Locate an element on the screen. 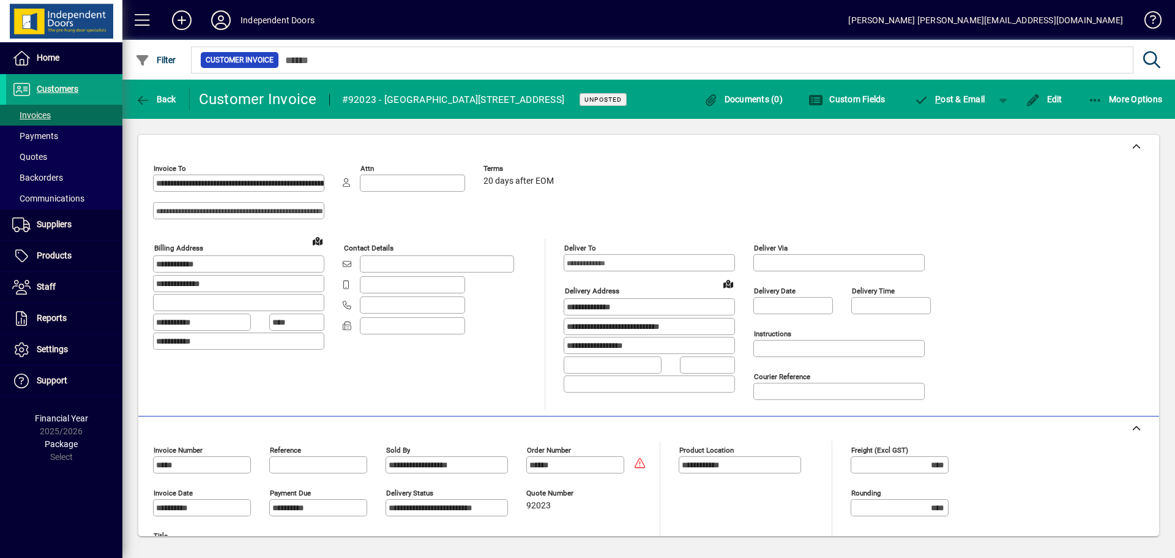 The image size is (1175, 558). mat-label: Order number is located at coordinates (549, 450).